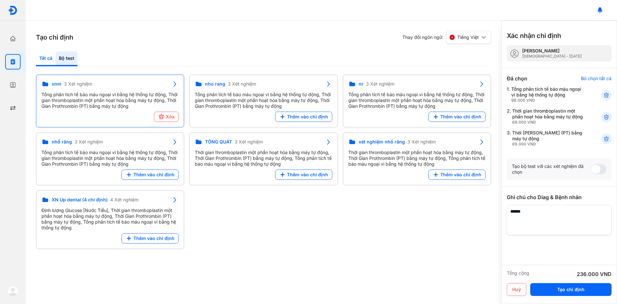 The image size is (617, 304). Describe the element at coordinates (549, 116) in the screenshot. I see `div: Thời gian thromboplastin một phần hoạt hóa bằng máy tự động` at that location.